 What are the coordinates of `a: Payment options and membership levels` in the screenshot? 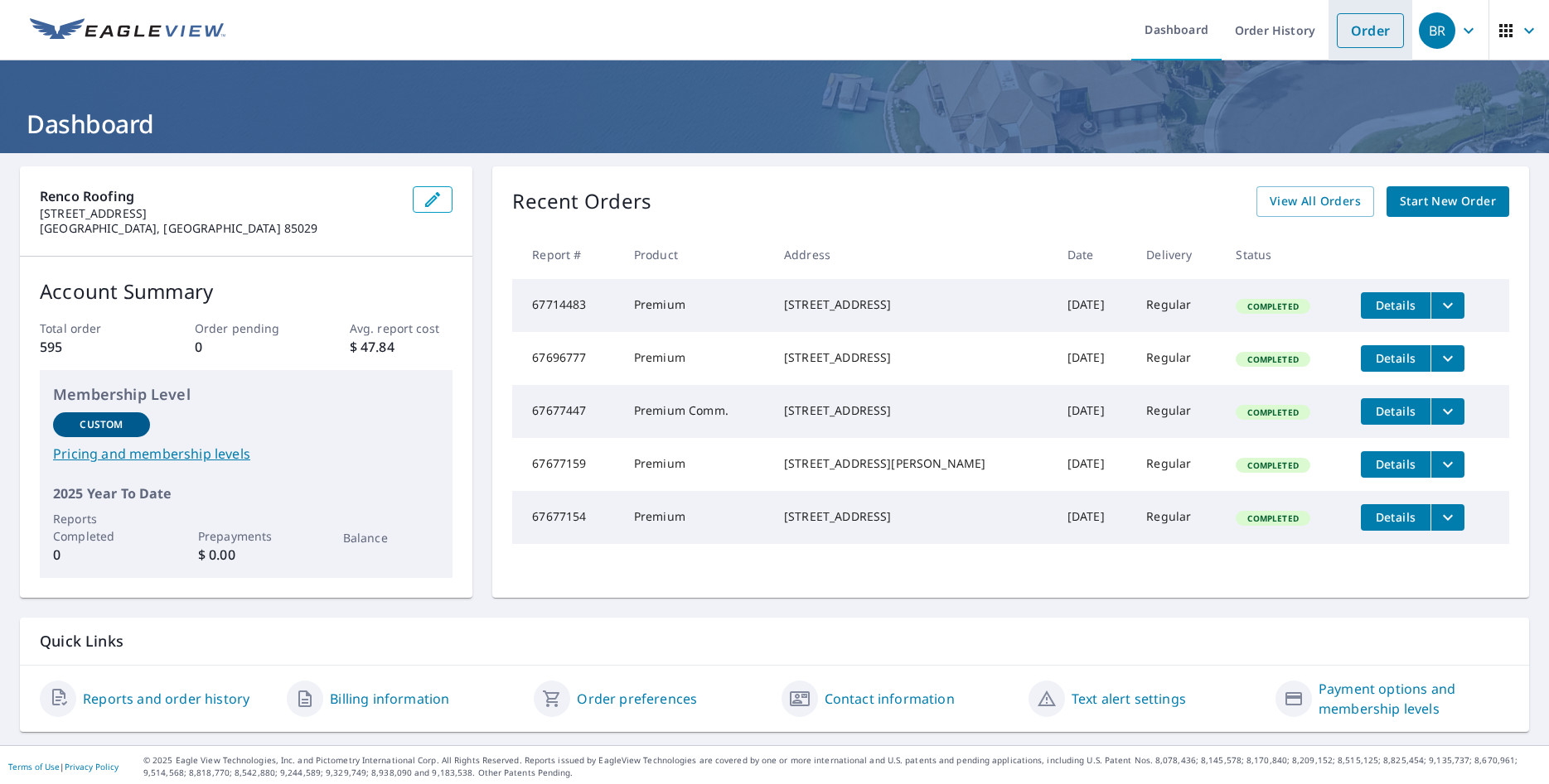 It's located at (1413, 699).